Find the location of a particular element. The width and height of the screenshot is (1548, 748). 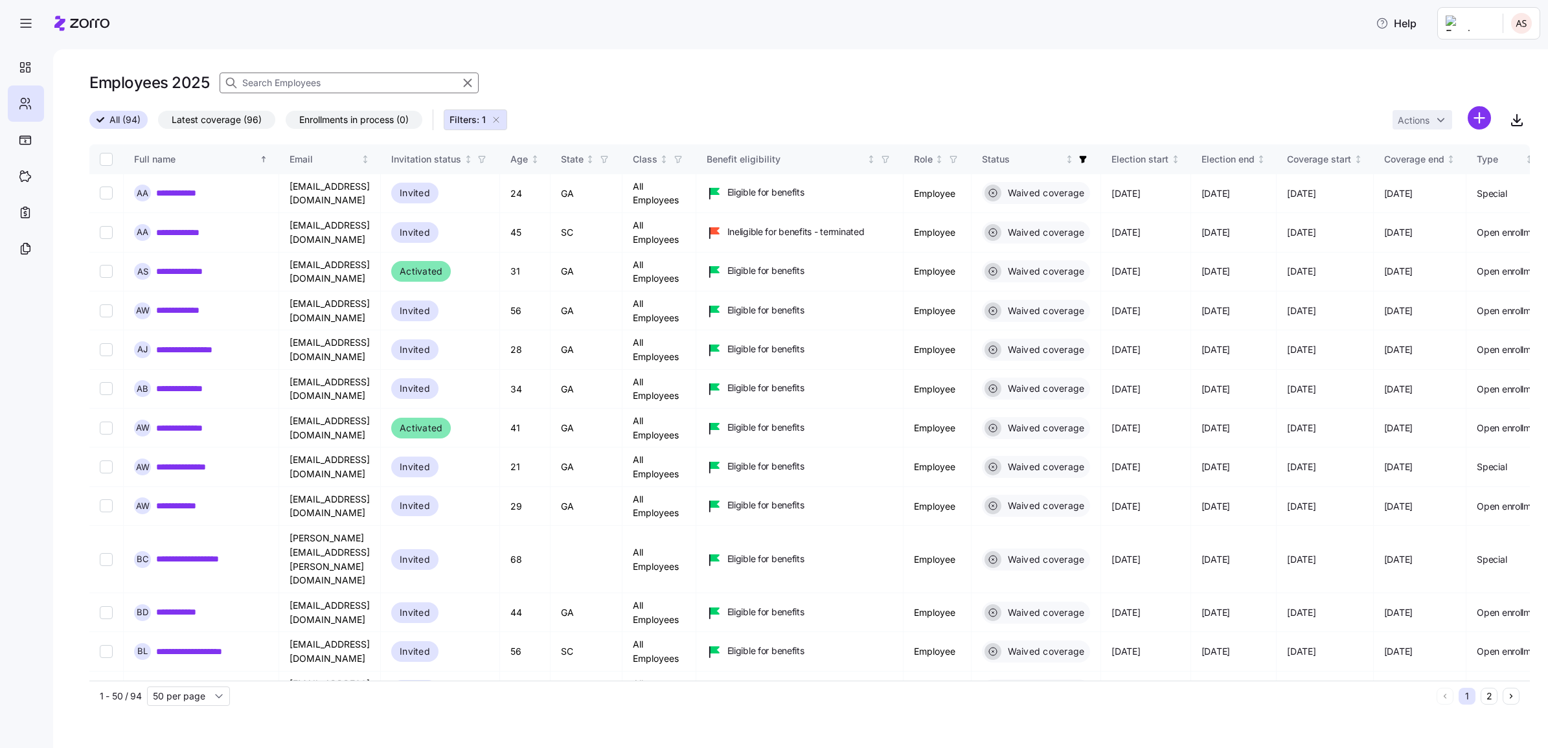

th: Coverage endNot sorted is located at coordinates (1421, 159).